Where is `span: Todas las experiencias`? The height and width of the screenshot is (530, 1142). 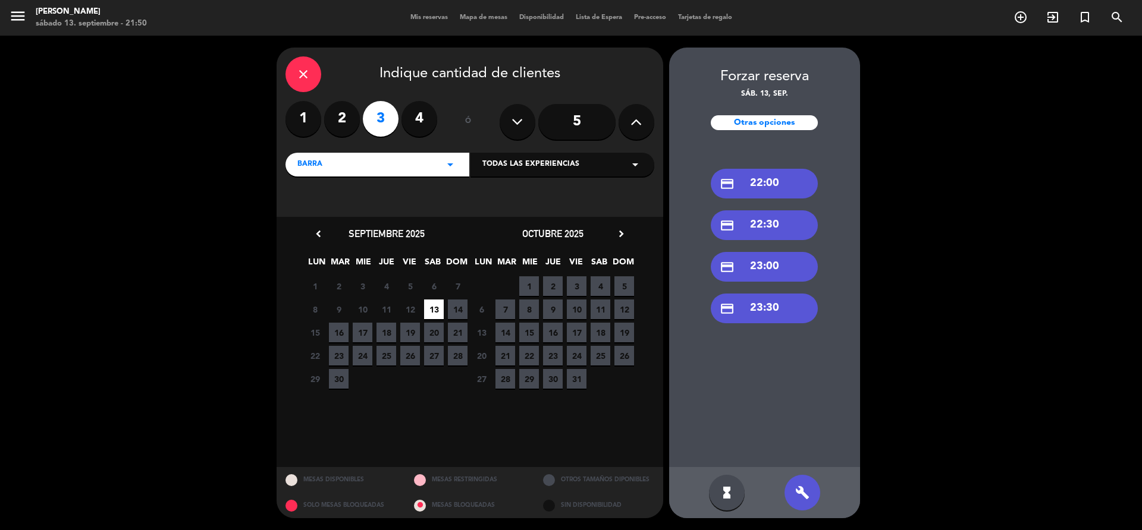 span: Todas las experiencias is located at coordinates (530, 165).